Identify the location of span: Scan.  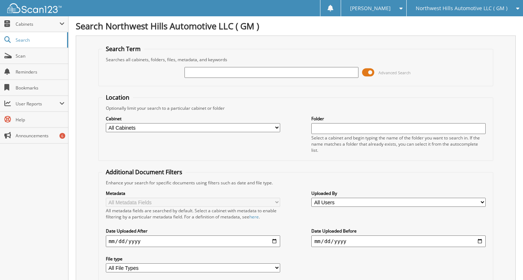
(40, 56).